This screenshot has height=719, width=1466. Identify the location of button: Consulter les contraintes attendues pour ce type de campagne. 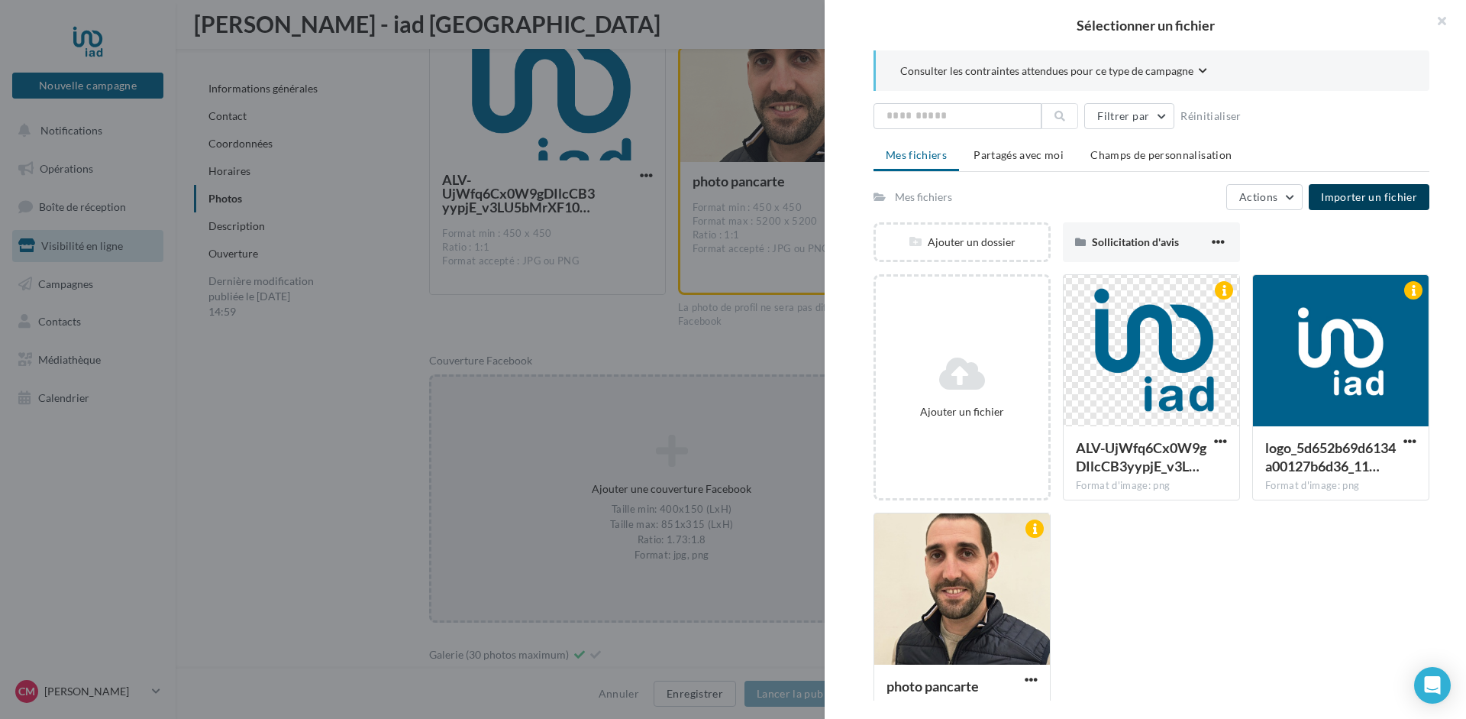
(1054, 72).